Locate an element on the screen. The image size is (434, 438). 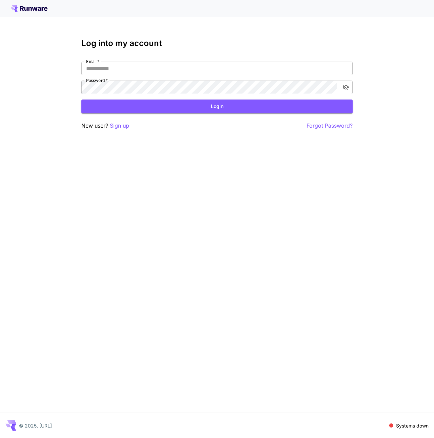
p: Systems down is located at coordinates (412, 426).